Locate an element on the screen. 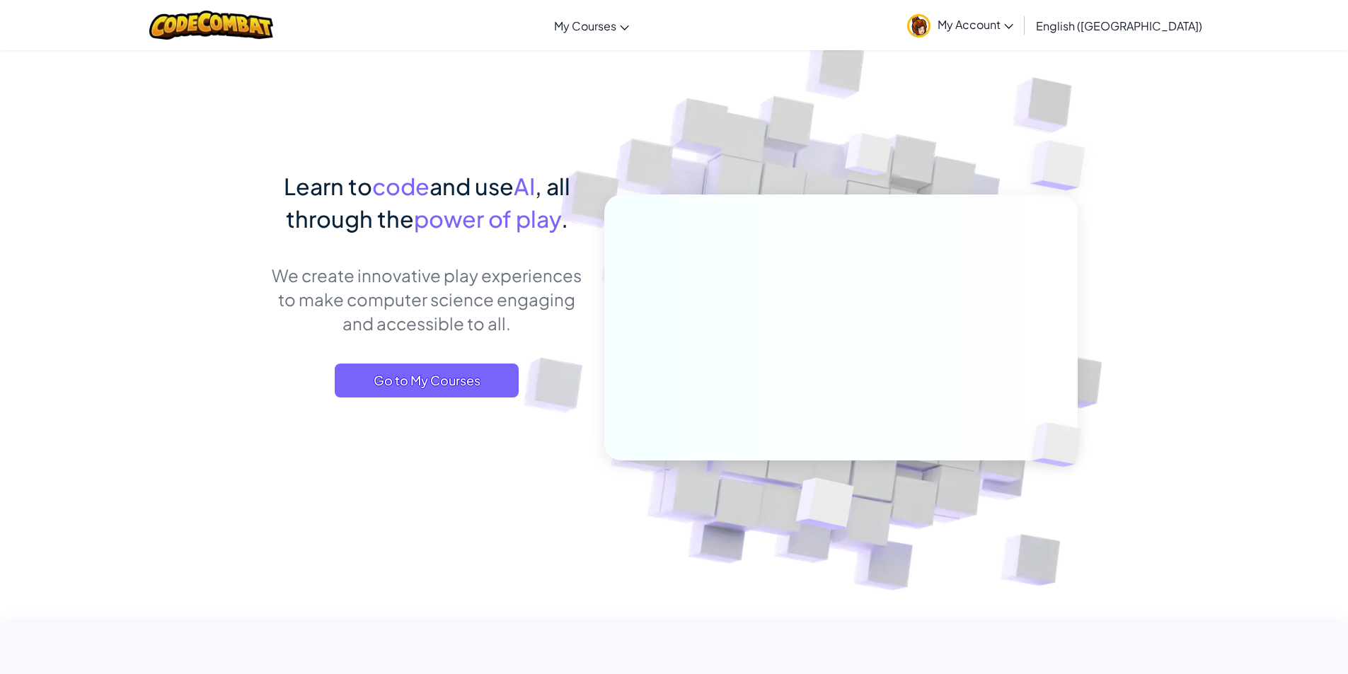 Image resolution: width=1348 pixels, height=674 pixels. span: AI is located at coordinates (524, 186).